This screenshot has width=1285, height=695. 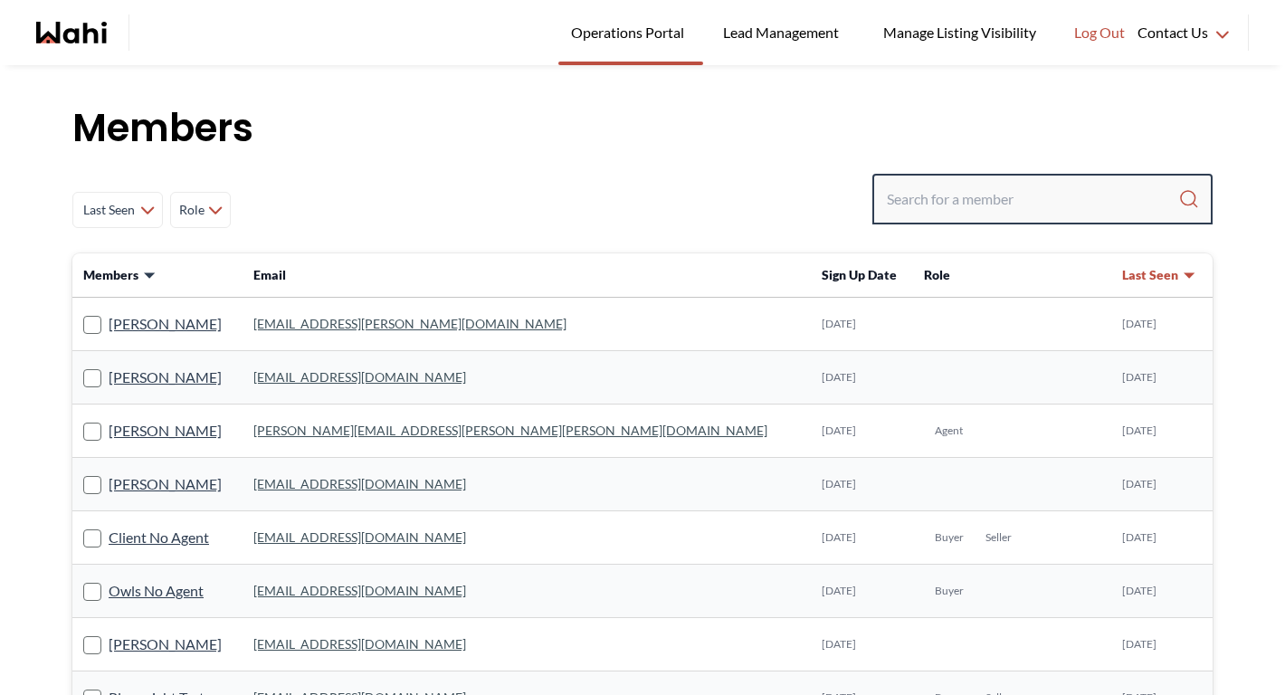 I want to click on span: Lead Management, so click(x=784, y=33).